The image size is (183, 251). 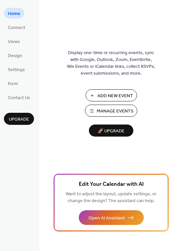 I want to click on button: Open AI Assistant, so click(x=111, y=217).